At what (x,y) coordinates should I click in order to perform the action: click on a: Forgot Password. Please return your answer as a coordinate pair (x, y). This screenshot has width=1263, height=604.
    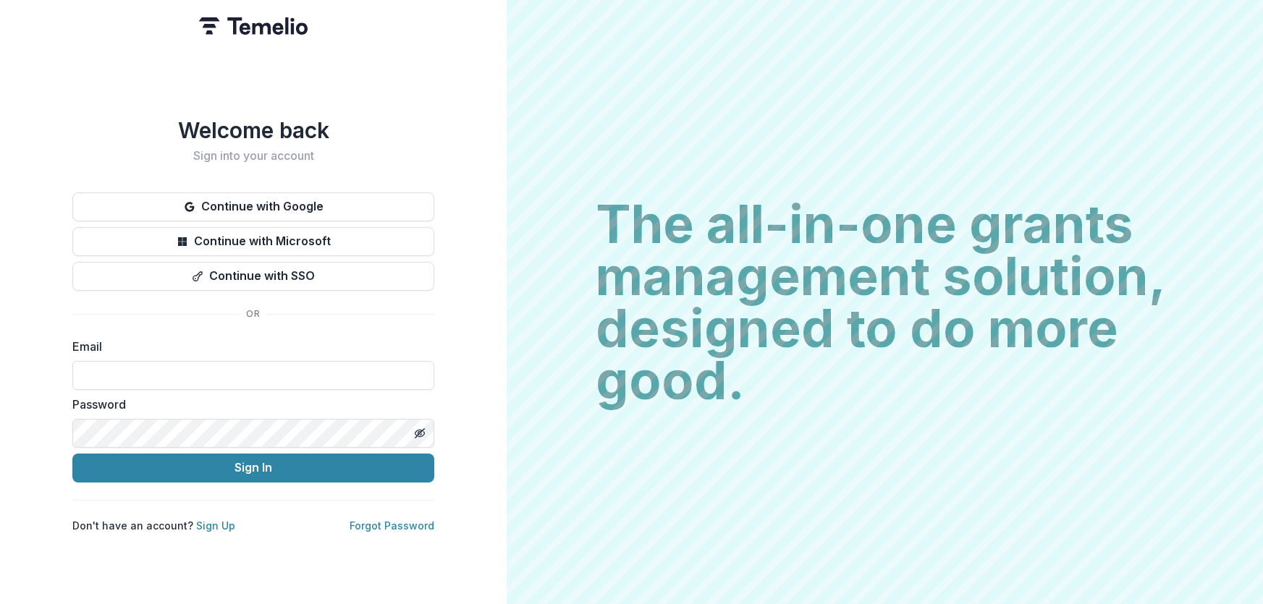
    Looking at the image, I should click on (391, 525).